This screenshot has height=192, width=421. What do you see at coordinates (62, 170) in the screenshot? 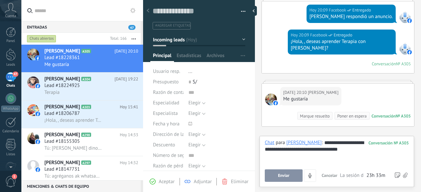
I see `span: Lead #18147731` at bounding box center [62, 170].